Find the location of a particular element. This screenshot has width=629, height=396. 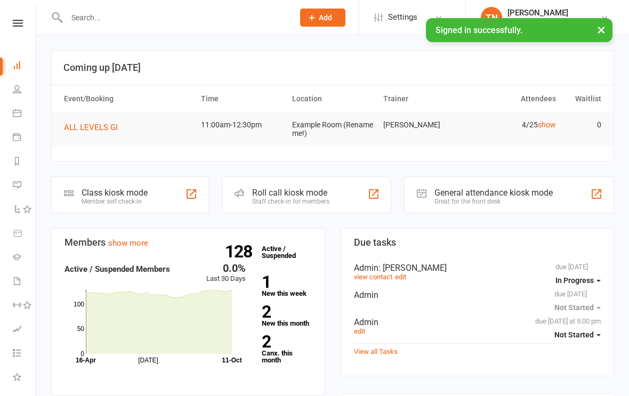

td: 11:00am-12:30pm is located at coordinates (242, 125).